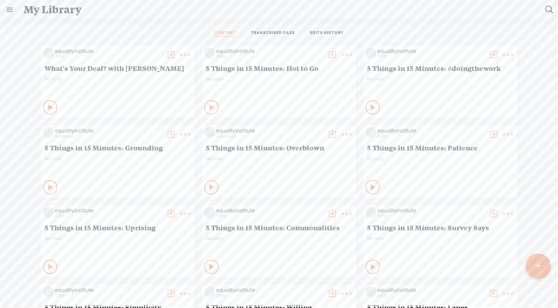  Describe the element at coordinates (279, 68) in the screenshot. I see `span: 5 Things in 15 Minutes: Hot to Go` at that location.